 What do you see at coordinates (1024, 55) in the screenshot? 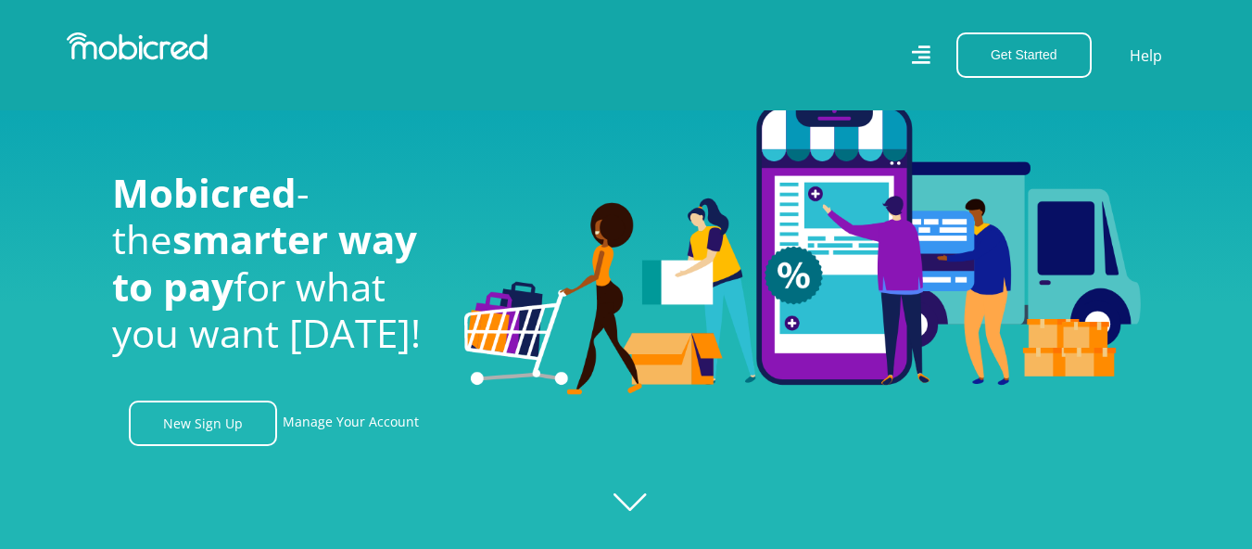
I see `button: Get Started` at bounding box center [1024, 55].